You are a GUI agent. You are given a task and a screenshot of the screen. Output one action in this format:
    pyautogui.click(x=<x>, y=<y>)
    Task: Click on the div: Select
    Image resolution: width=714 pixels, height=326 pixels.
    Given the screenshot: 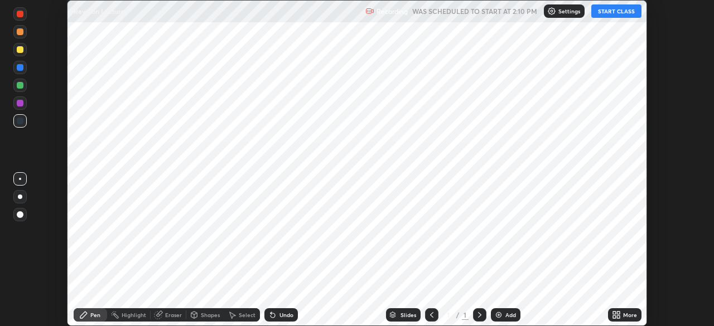 What is the action you would take?
    pyautogui.click(x=247, y=315)
    